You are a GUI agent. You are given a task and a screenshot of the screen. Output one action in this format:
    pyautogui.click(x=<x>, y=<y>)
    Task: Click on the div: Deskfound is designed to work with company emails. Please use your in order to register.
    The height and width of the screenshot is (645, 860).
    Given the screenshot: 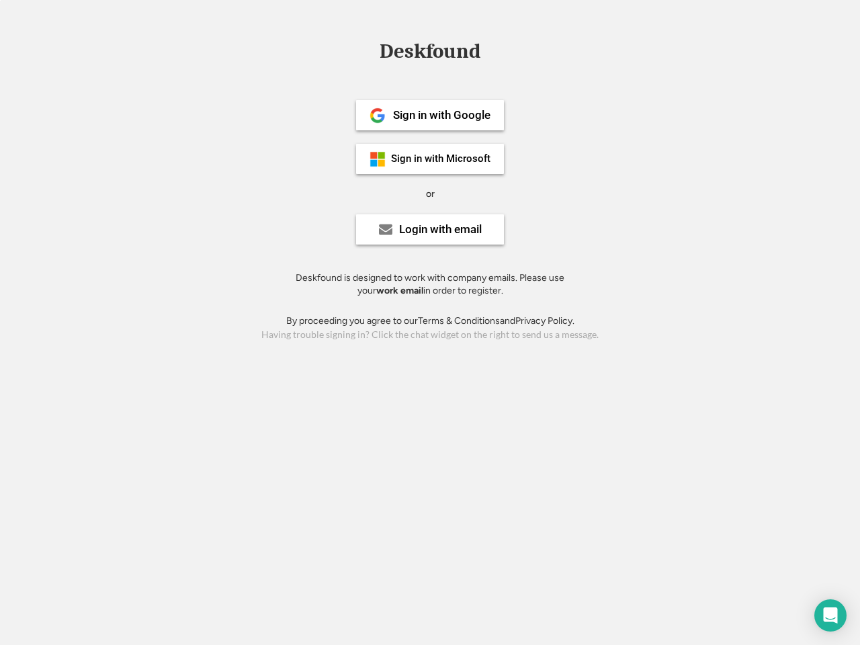 What is the action you would take?
    pyautogui.click(x=430, y=284)
    